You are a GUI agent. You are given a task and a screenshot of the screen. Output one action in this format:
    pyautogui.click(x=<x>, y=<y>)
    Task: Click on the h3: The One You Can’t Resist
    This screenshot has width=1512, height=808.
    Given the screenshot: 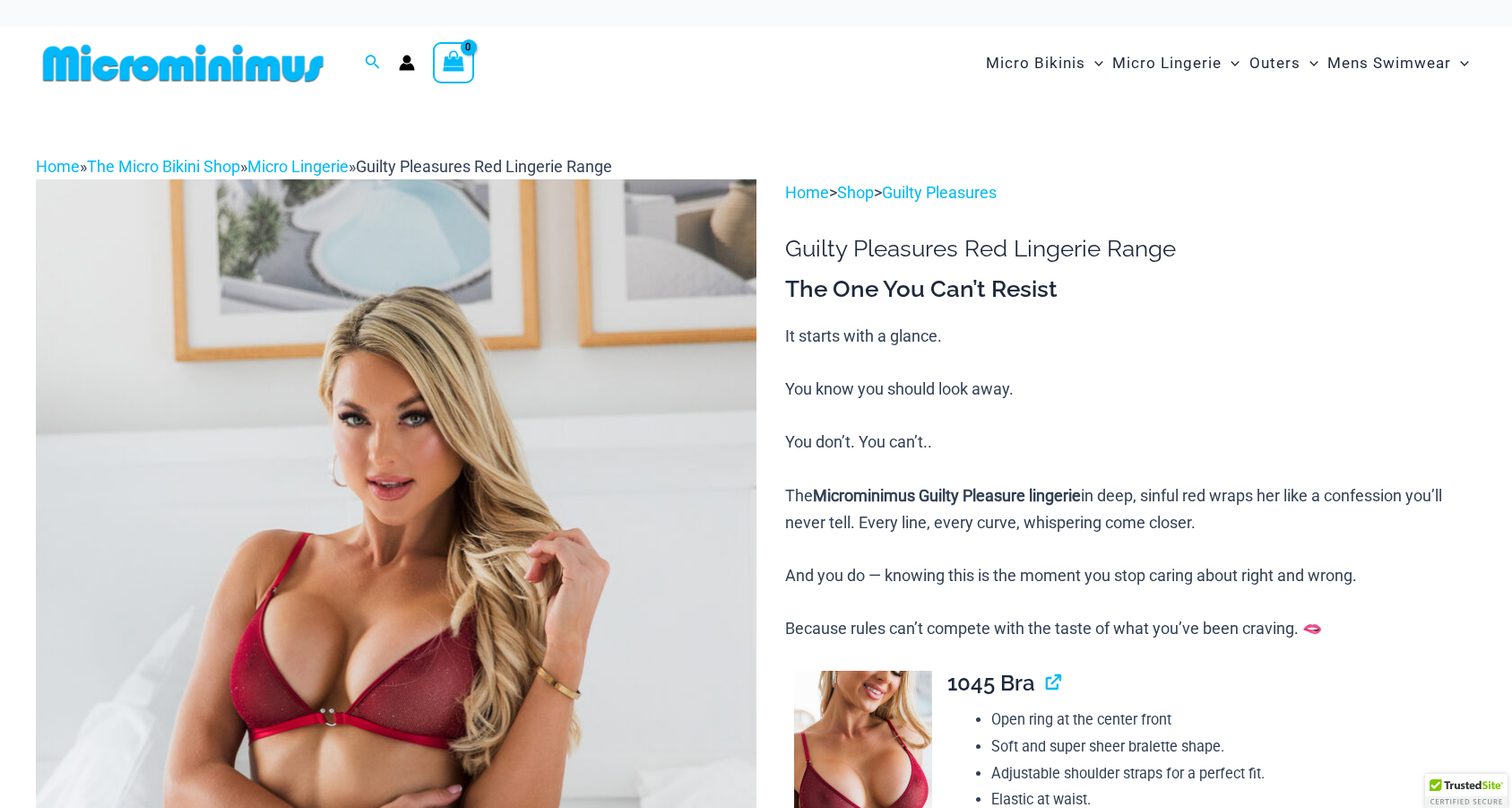 What is the action you would take?
    pyautogui.click(x=1130, y=289)
    